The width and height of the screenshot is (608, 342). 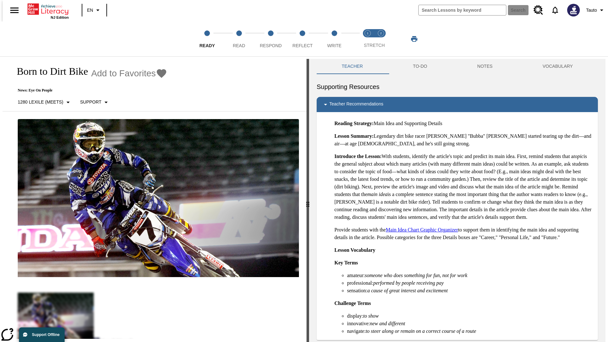 I want to click on span: Write, so click(x=334, y=46).